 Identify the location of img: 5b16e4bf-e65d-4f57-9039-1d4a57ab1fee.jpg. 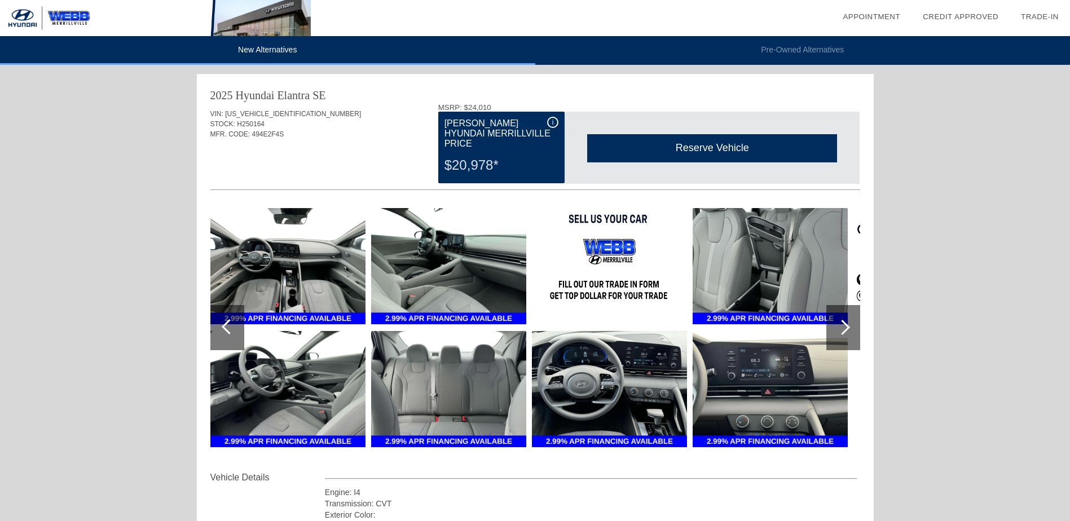
(448, 389).